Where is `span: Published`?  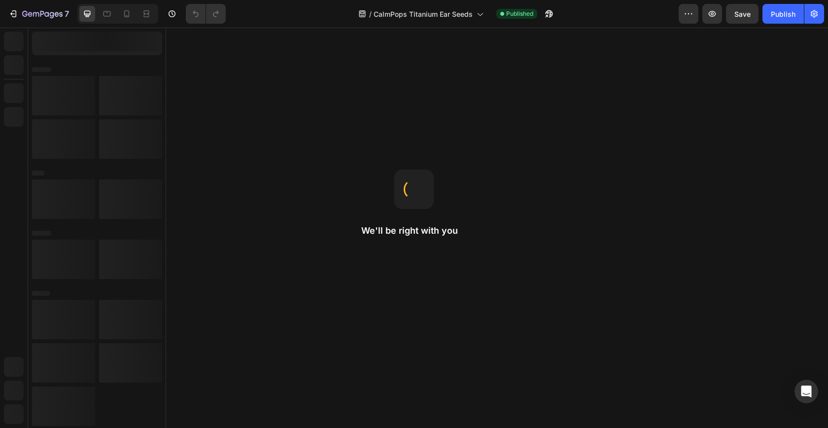
span: Published is located at coordinates (519, 14).